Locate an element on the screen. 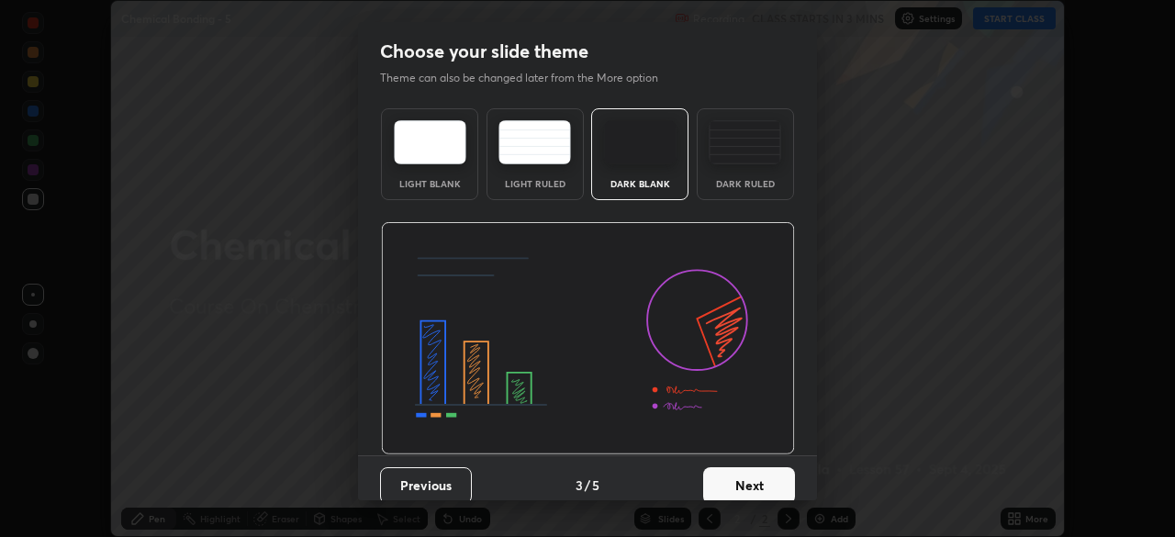 The height and width of the screenshot is (537, 1175). img: darkThemeBanner.d06ce4a2.svg is located at coordinates (587, 339).